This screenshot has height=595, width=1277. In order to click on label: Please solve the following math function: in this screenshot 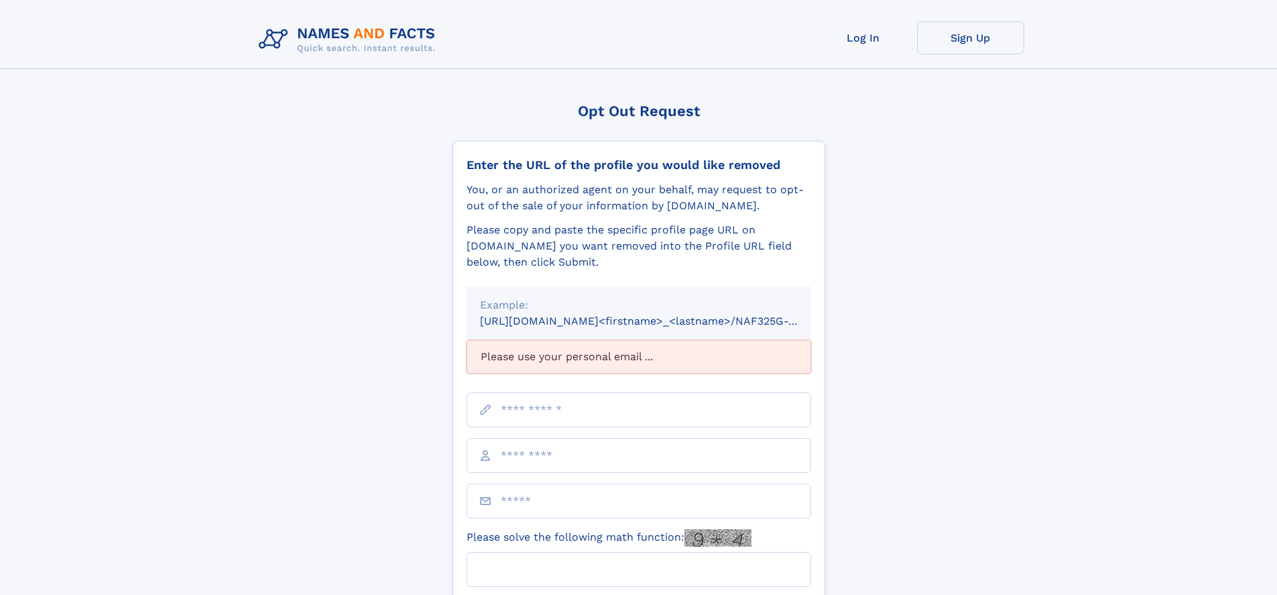, I will do `click(609, 538)`.